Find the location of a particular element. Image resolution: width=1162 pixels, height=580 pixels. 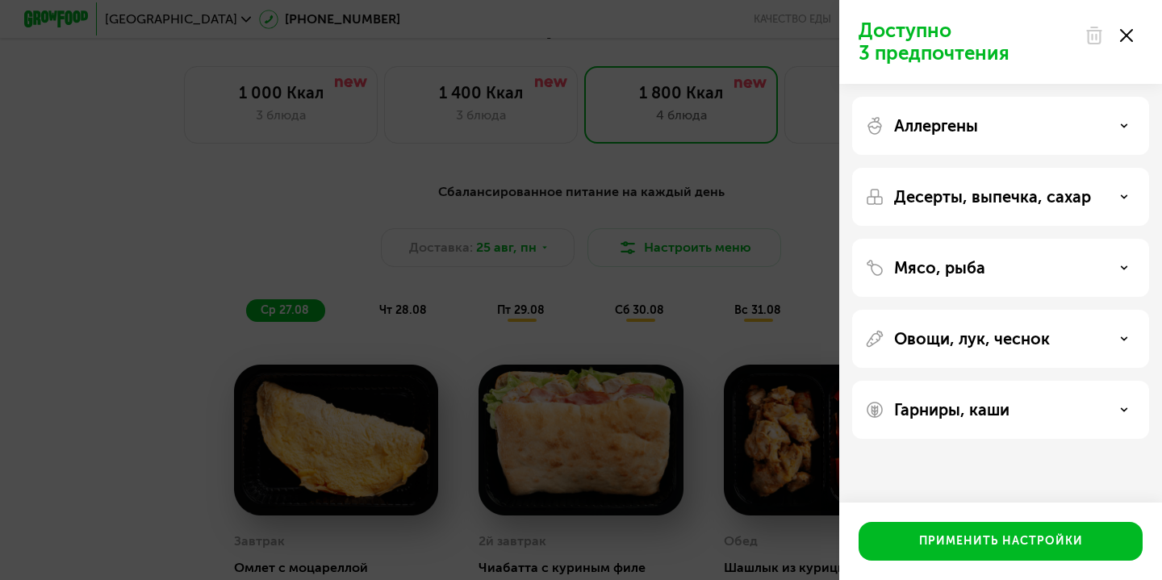

button: Применить настройки is located at coordinates (1001, 541).